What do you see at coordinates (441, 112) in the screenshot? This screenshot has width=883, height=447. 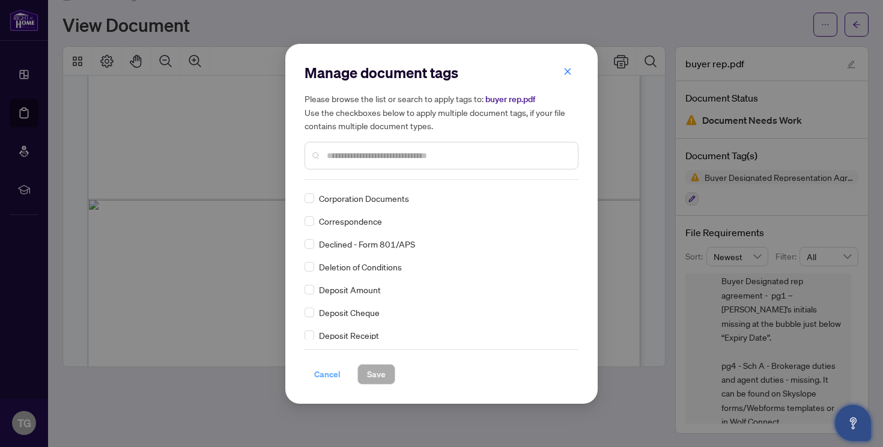 I see `h5: Please browse the list or search to apply tags to: Use the checkboxes below to apply multiple doc...` at bounding box center [441, 112].